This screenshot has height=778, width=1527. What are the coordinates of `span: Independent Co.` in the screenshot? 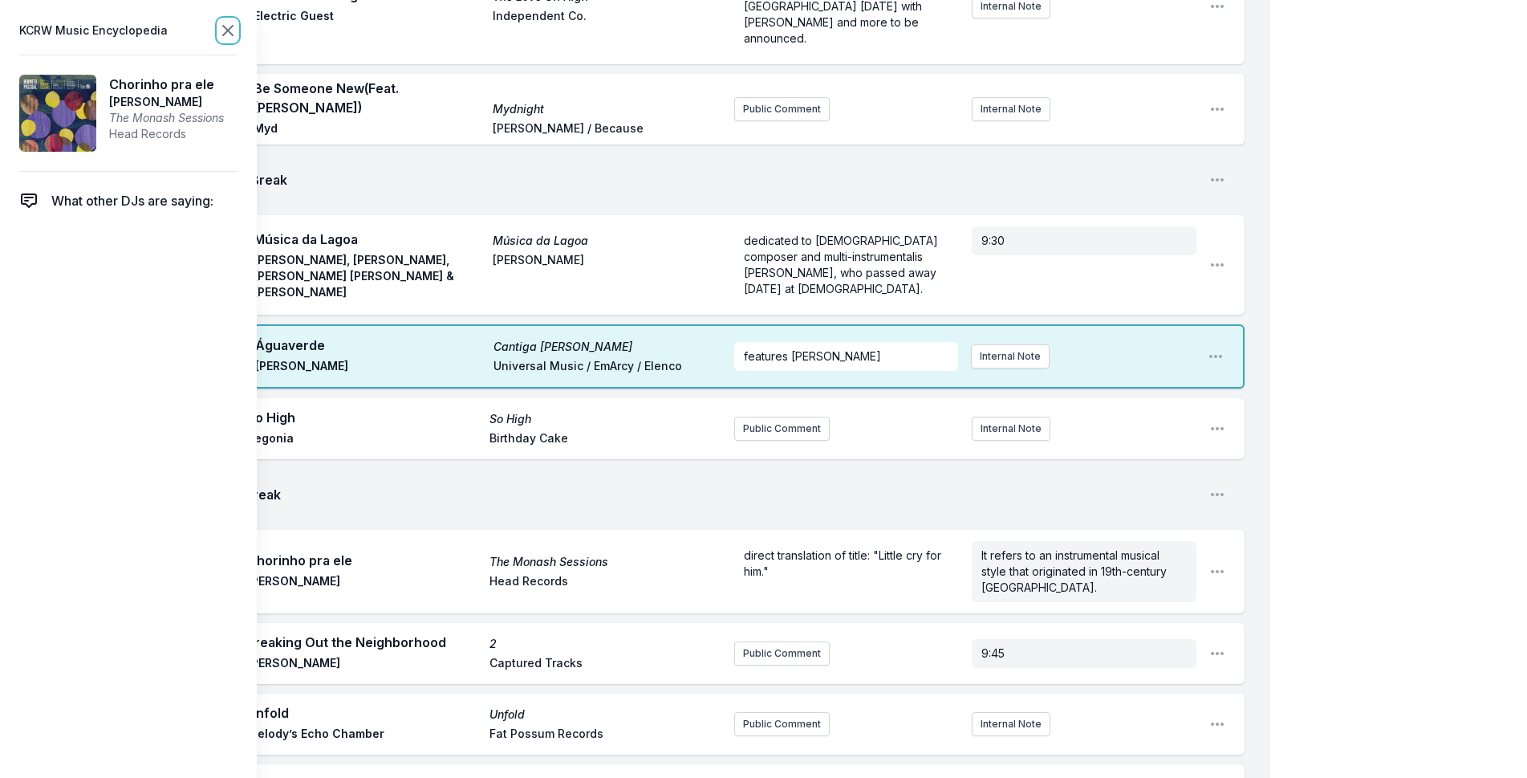 It's located at (607, 18).